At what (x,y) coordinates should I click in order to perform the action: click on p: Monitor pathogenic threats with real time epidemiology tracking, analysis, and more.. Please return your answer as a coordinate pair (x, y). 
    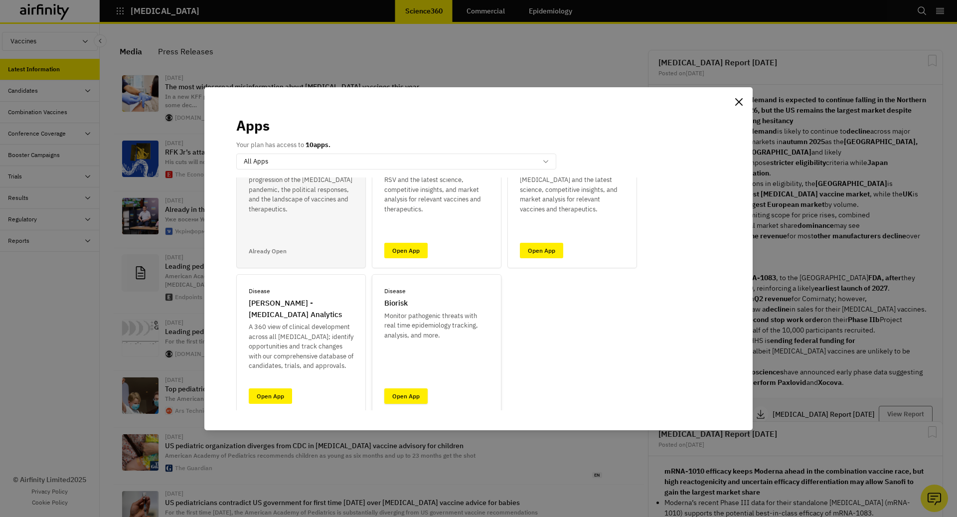
    Looking at the image, I should click on (437, 326).